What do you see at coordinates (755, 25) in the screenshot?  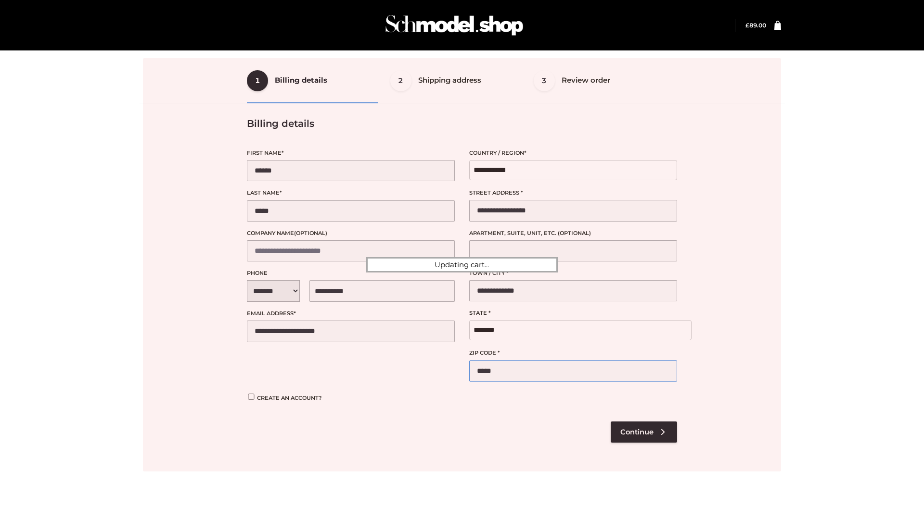 I see `a: £89.00` at bounding box center [755, 25].